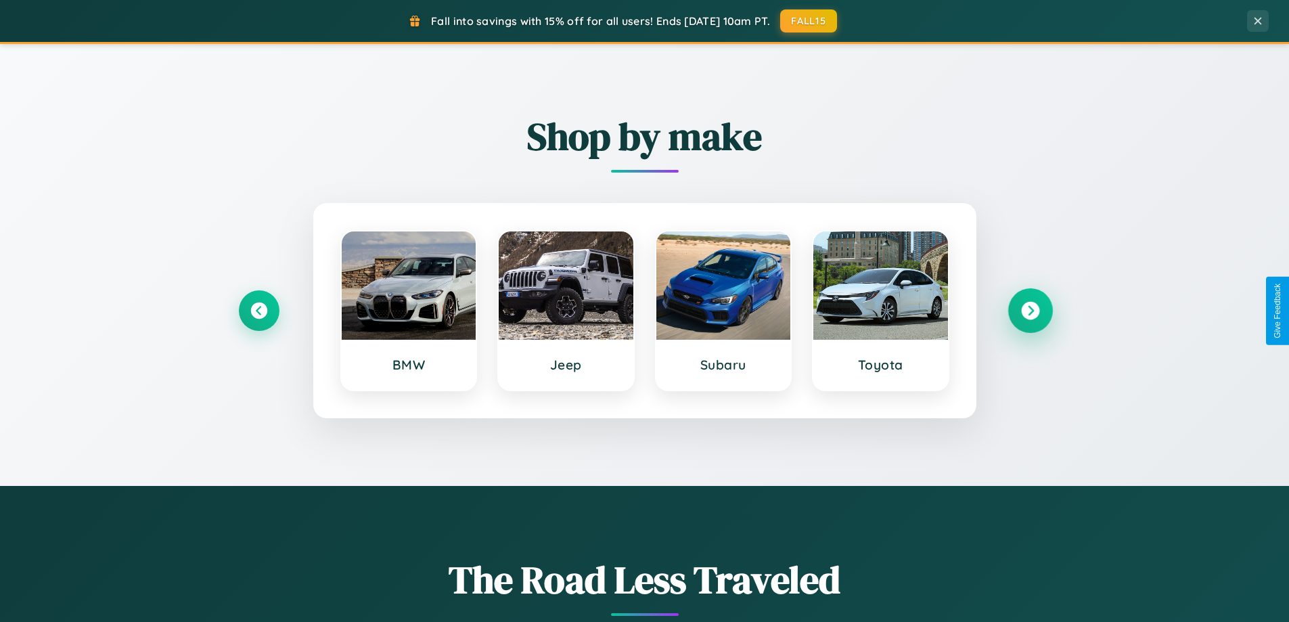  What do you see at coordinates (809, 21) in the screenshot?
I see `button: FALL15` at bounding box center [809, 21].